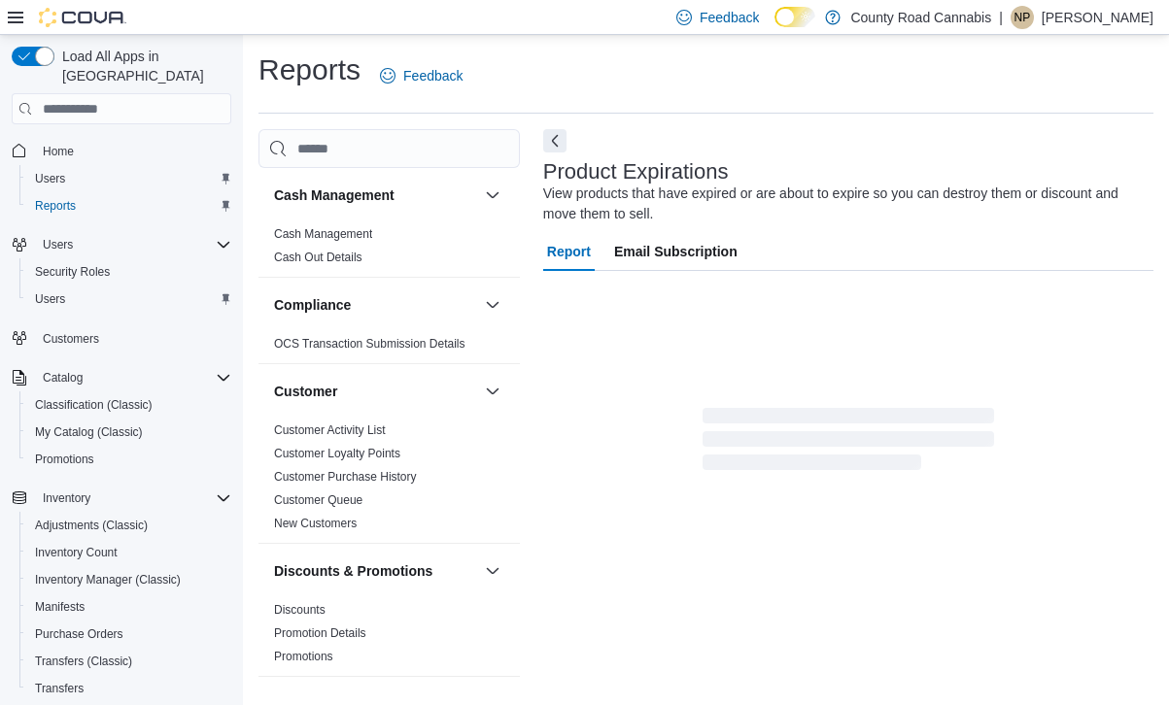 The height and width of the screenshot is (705, 1169). Describe the element at coordinates (55, 206) in the screenshot. I see `span: Reports` at that location.